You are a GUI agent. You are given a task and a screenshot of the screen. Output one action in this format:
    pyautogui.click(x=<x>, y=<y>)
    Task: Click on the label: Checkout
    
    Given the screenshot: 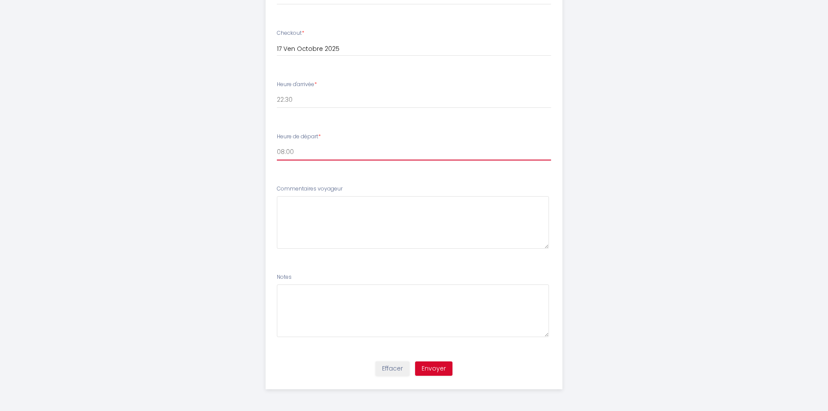 What is the action you would take?
    pyautogui.click(x=290, y=33)
    